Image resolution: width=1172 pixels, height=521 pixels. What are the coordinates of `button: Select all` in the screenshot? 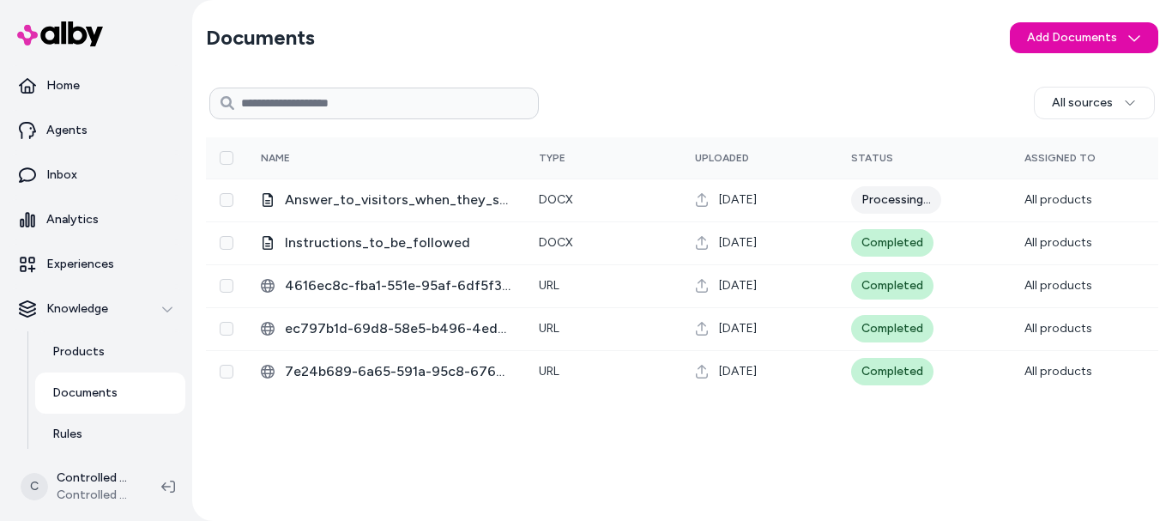 It's located at (226, 158).